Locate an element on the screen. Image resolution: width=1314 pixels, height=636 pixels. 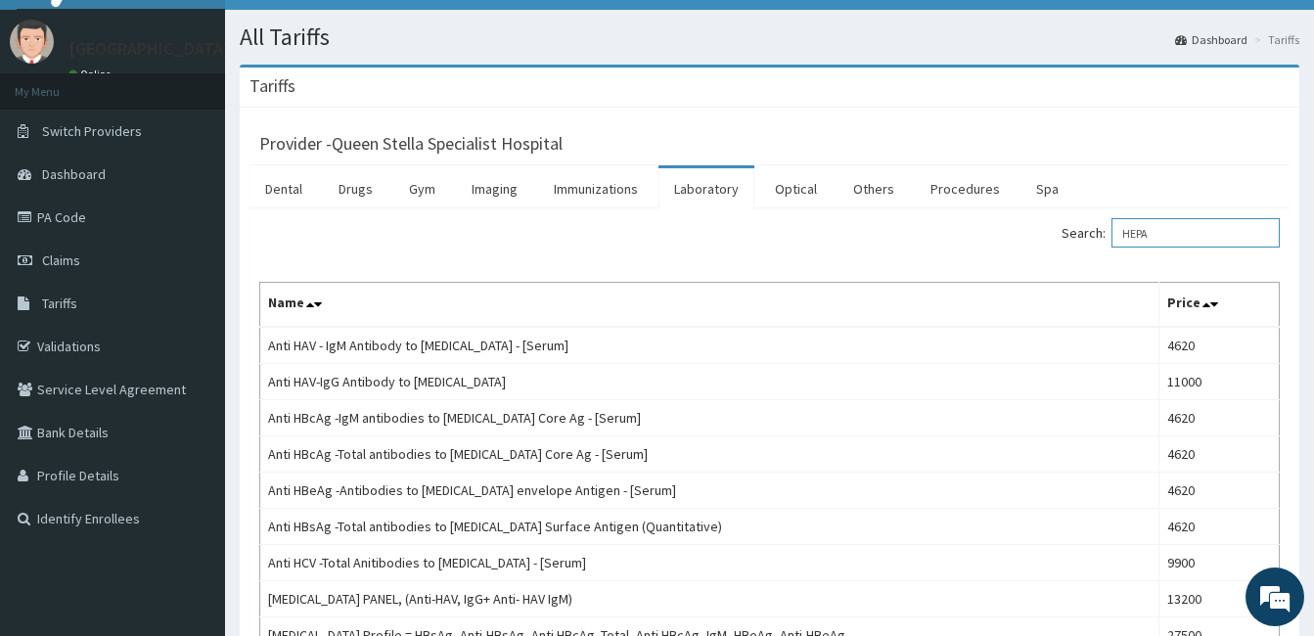
td: 11000 is located at coordinates (1219, 382).